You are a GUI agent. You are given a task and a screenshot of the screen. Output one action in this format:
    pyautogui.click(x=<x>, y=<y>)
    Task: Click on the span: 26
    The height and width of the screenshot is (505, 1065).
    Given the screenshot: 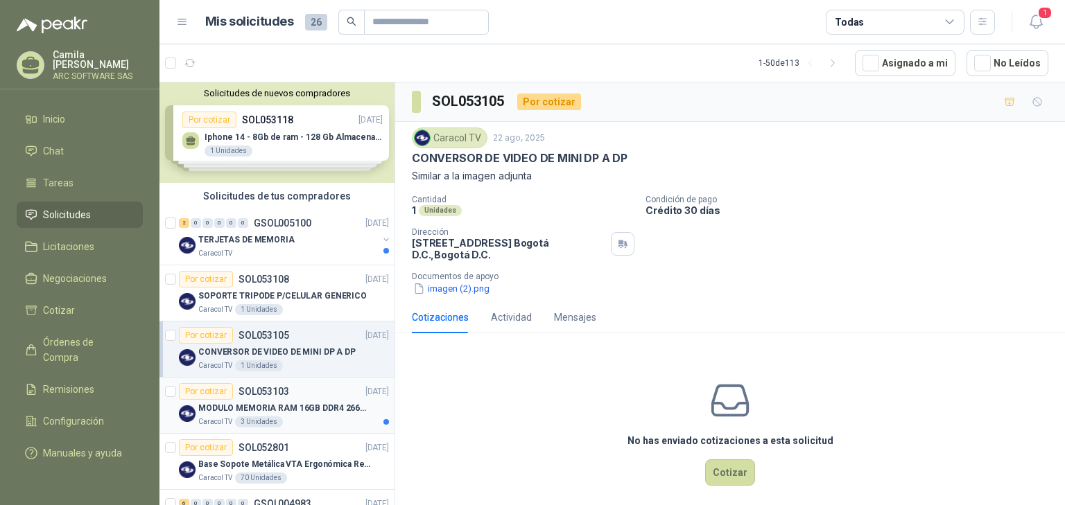 What is the action you would take?
    pyautogui.click(x=316, y=22)
    